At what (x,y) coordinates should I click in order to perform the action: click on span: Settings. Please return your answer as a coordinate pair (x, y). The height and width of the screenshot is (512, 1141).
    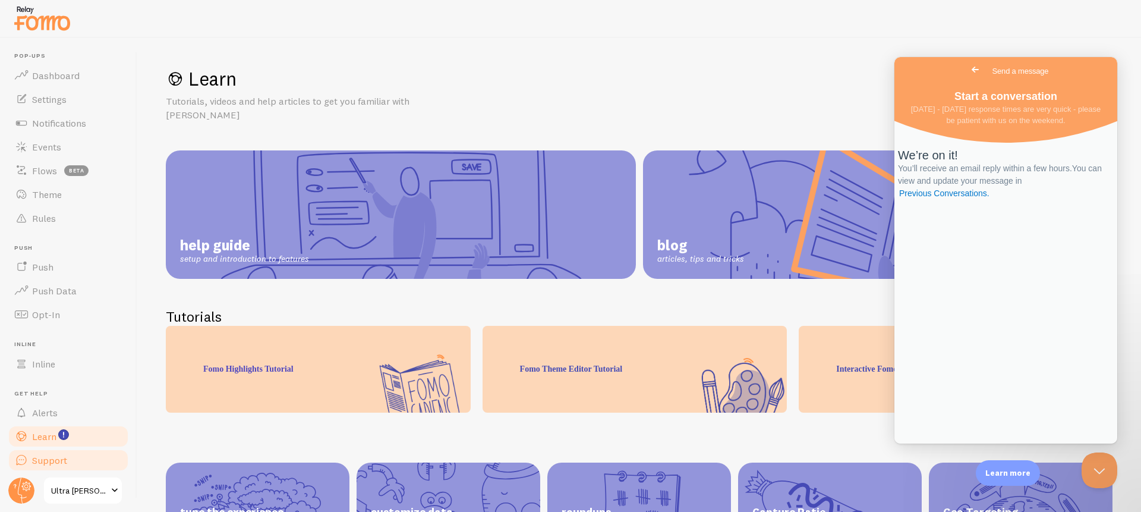
    Looking at the image, I should click on (49, 99).